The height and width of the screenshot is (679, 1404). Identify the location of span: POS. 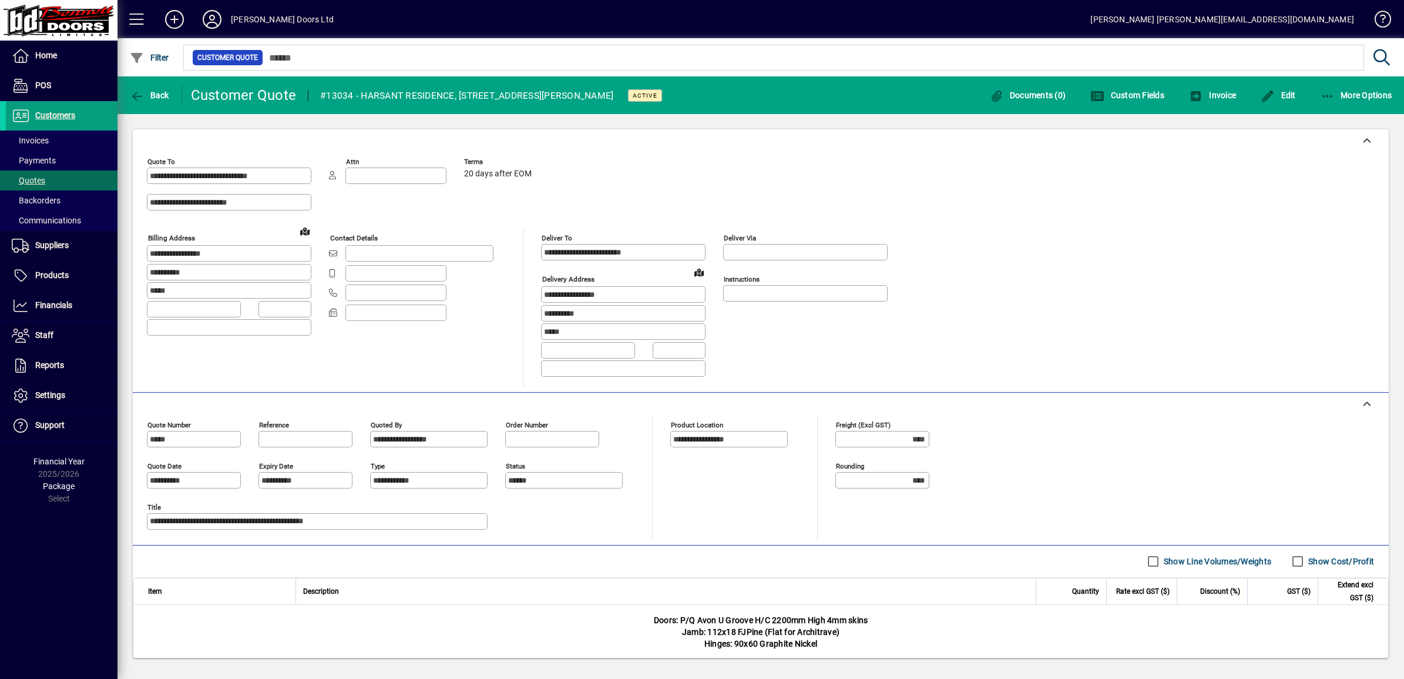
(43, 85).